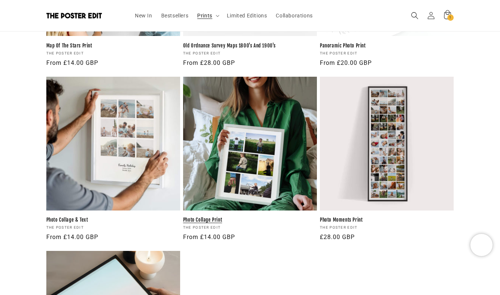  What do you see at coordinates (143, 16) in the screenshot?
I see `span: New In` at bounding box center [143, 16].